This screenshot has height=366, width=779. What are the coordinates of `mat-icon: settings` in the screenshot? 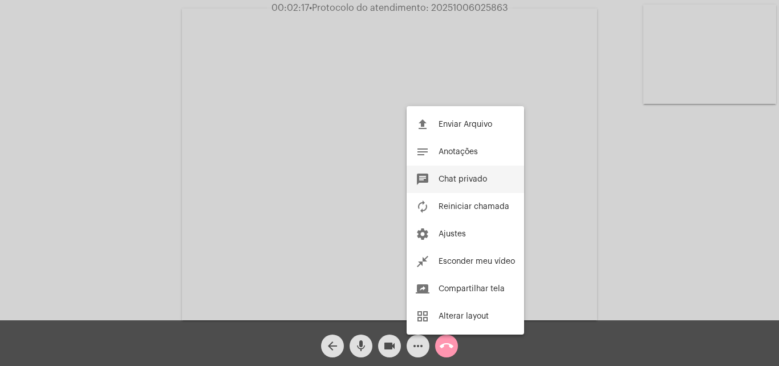 It's located at (423, 234).